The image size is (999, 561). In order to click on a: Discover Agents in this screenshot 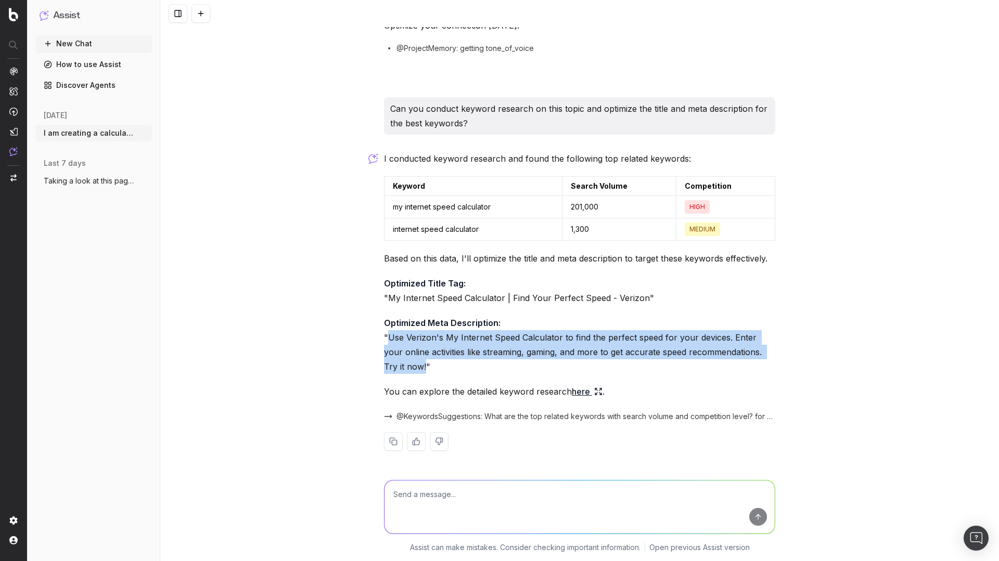, I will do `click(94, 85)`.